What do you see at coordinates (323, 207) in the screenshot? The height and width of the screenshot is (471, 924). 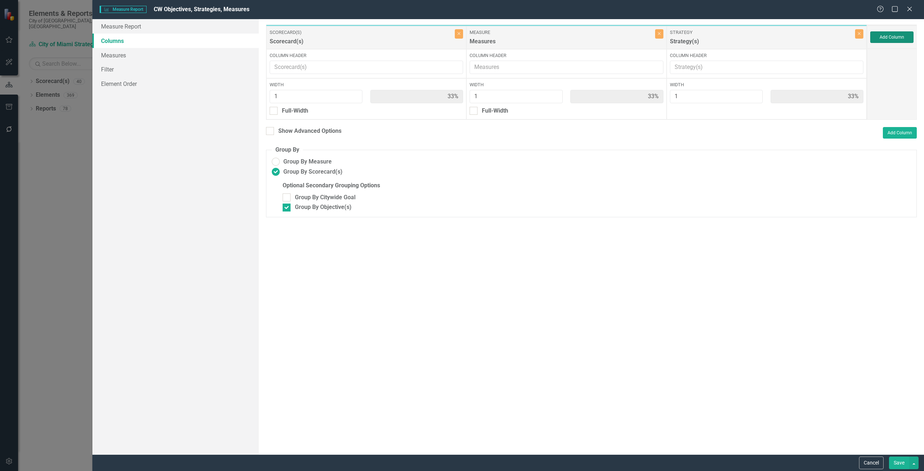 I see `div: Group By Objective(s)` at bounding box center [323, 207].